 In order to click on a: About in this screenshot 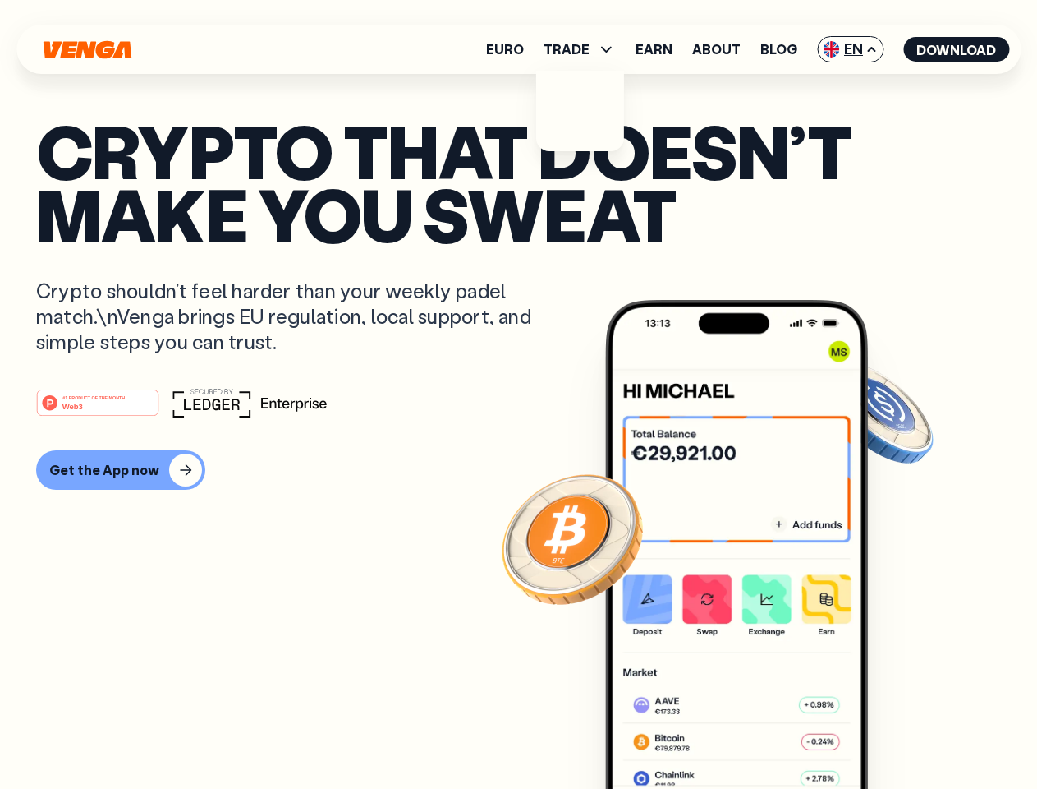, I will do `click(716, 49)`.